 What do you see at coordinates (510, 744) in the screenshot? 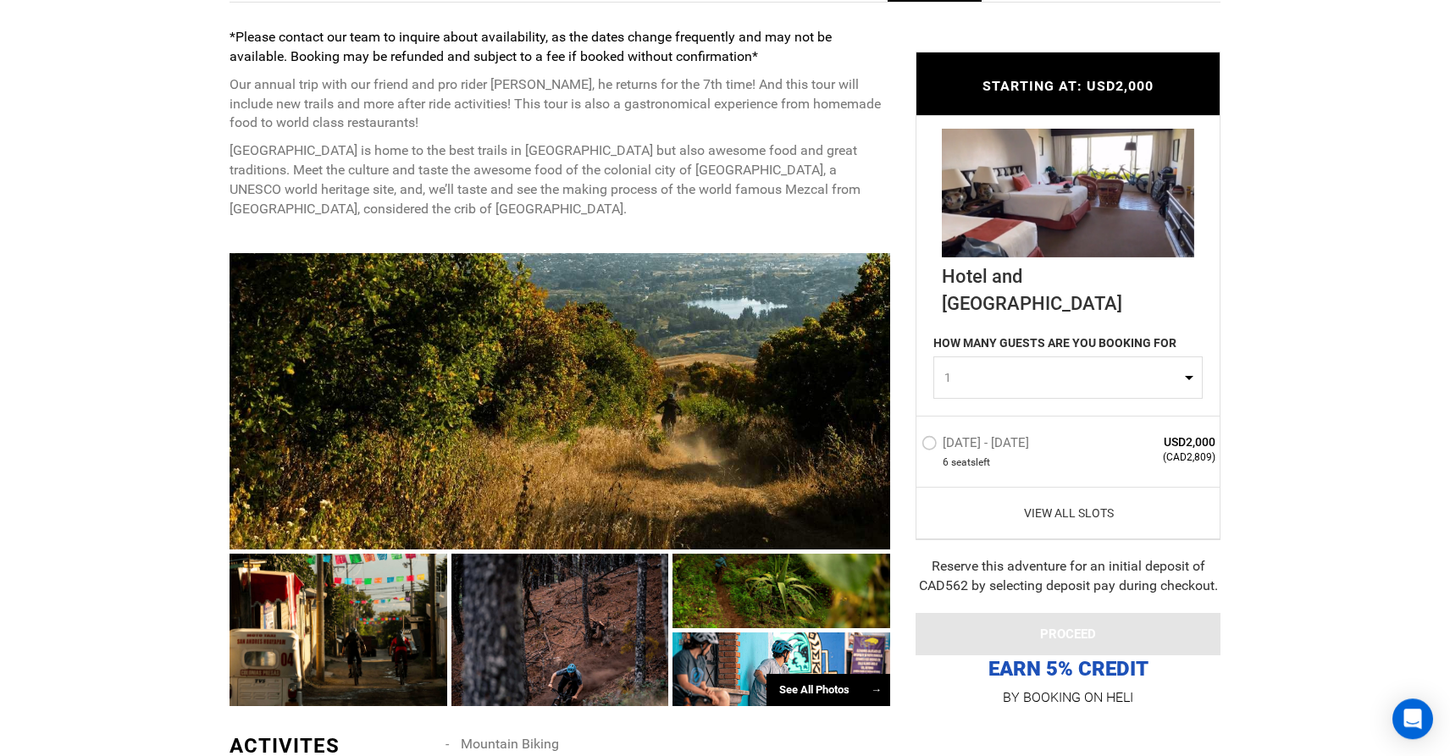
I see `span: Mountain Biking` at bounding box center [510, 744].